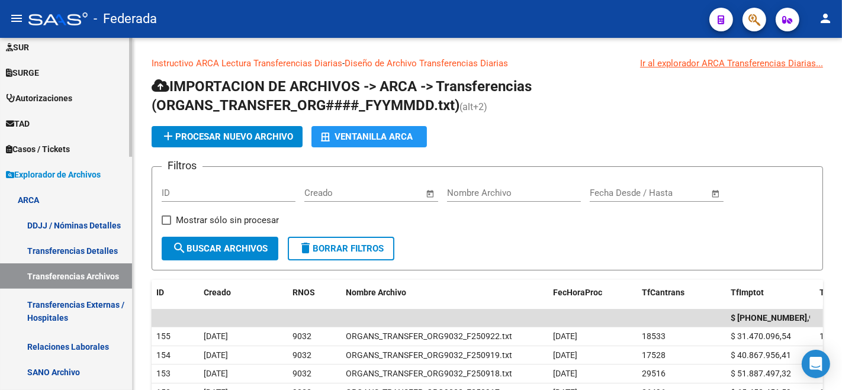 The height and width of the screenshot is (390, 842). Describe the element at coordinates (227, 220) in the screenshot. I see `span: Mostrar sólo sin procesar` at that location.